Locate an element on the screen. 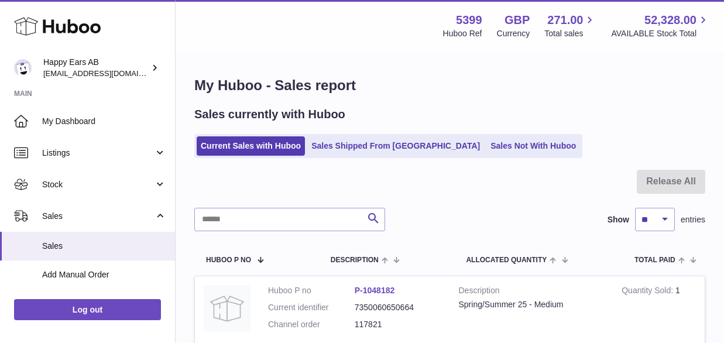 This screenshot has width=724, height=343. dt: Channel order is located at coordinates (311, 324).